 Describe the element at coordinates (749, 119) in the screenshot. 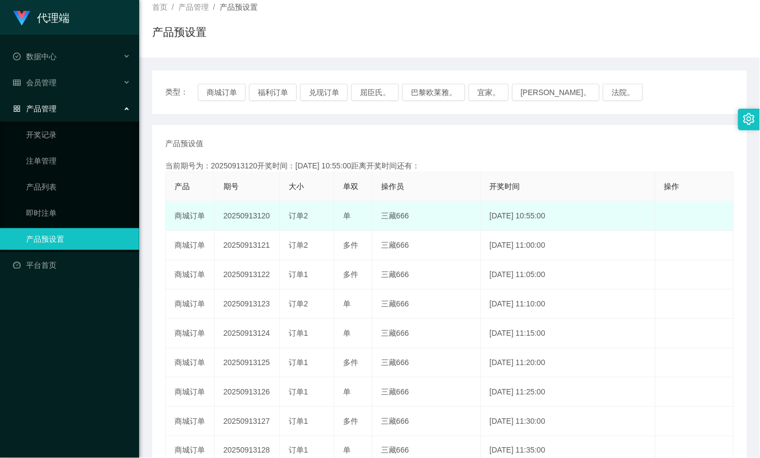

I see `i: 图标： 设置` at that location.